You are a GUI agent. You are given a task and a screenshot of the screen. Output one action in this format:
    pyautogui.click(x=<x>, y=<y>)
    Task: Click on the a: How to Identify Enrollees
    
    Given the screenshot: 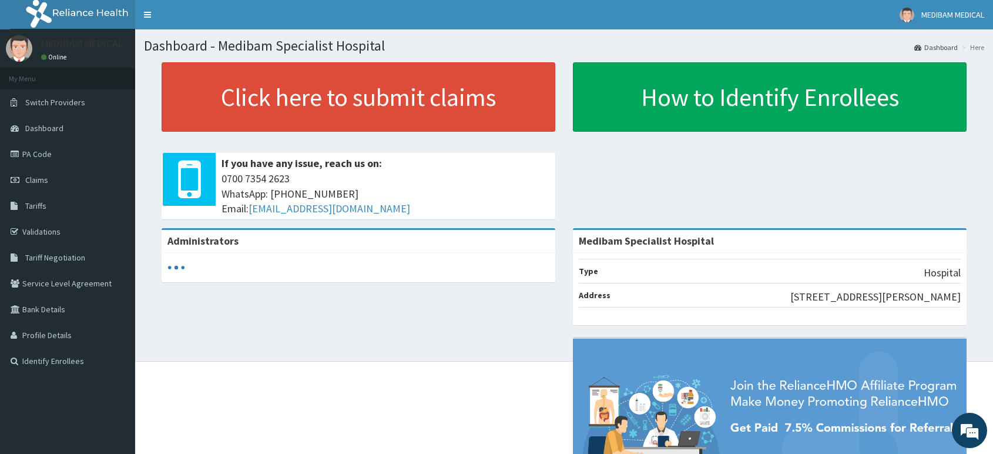 What is the action you would take?
    pyautogui.click(x=770, y=97)
    